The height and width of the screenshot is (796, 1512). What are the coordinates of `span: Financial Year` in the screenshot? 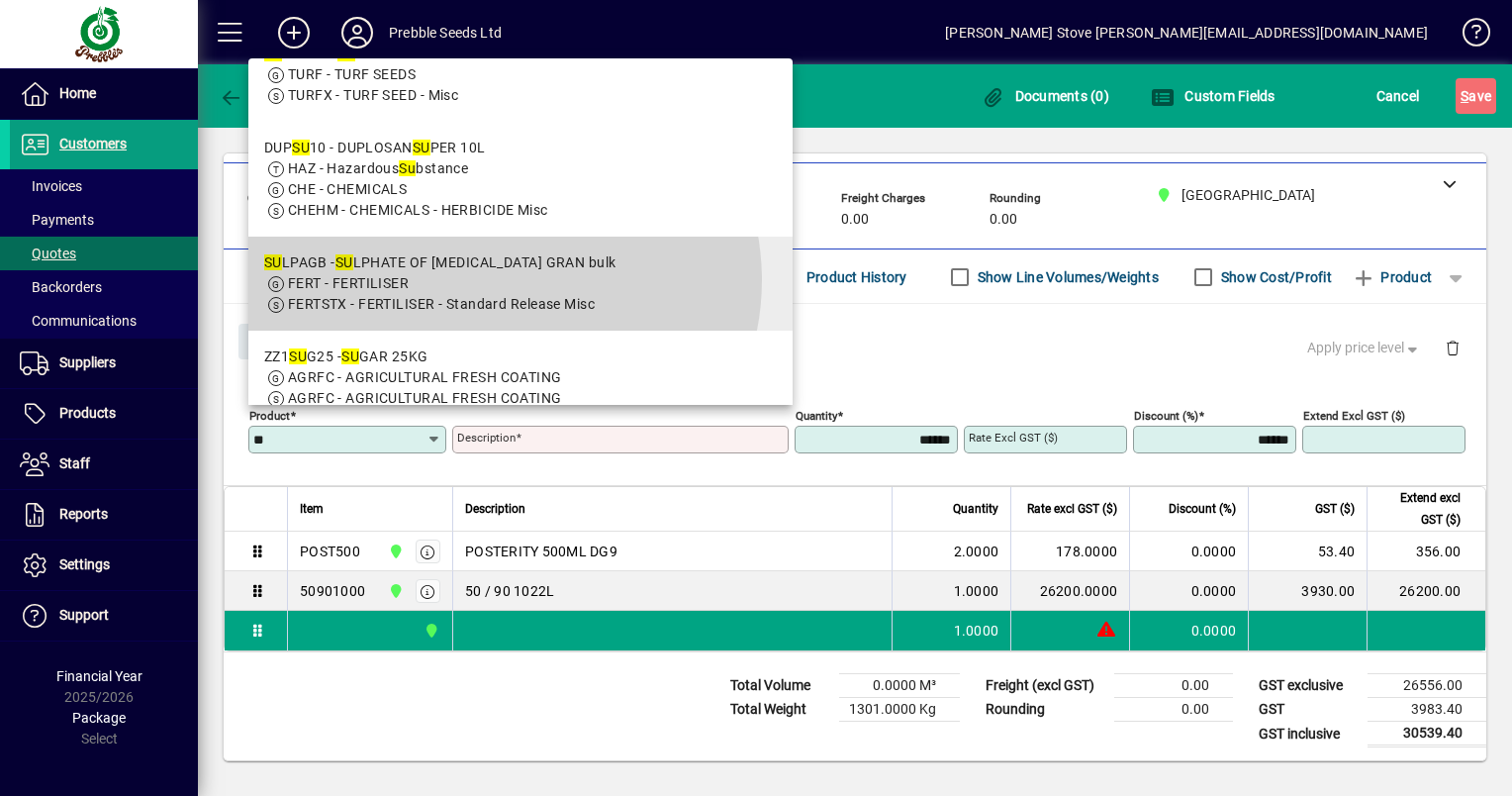 It's located at (98, 677).